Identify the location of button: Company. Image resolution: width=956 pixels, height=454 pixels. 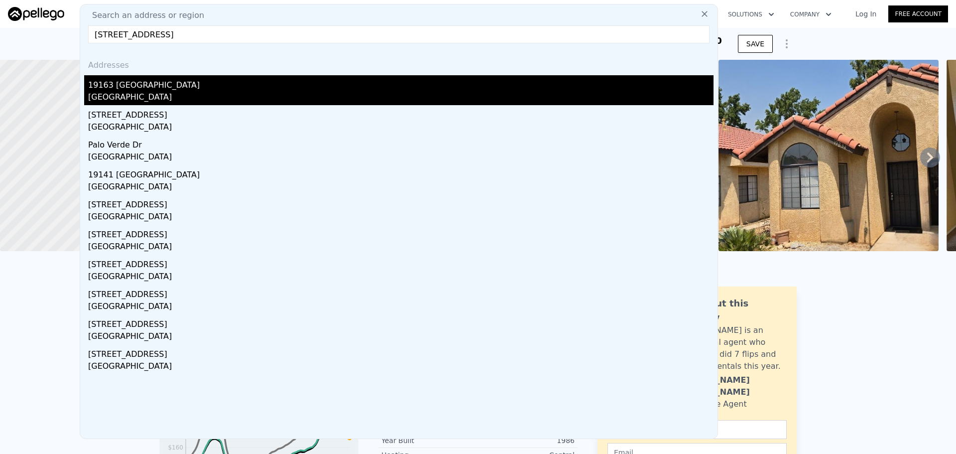
(811, 14).